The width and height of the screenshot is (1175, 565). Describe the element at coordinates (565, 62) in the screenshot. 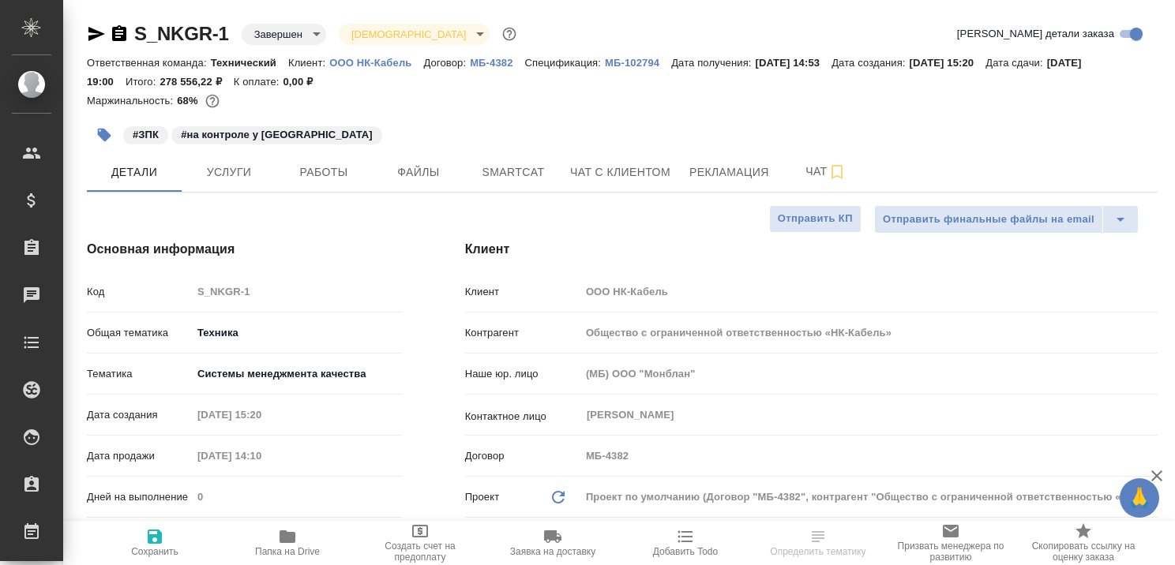

I see `p: Спецификация:` at that location.